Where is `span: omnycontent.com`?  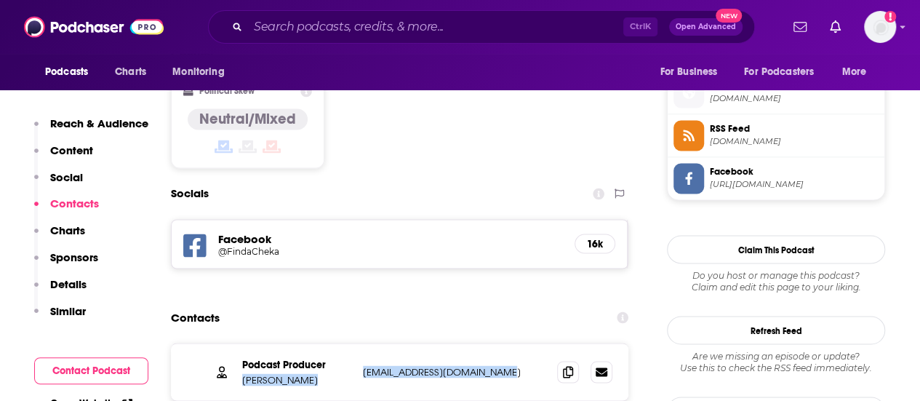 span: omnycontent.com is located at coordinates (794, 141).